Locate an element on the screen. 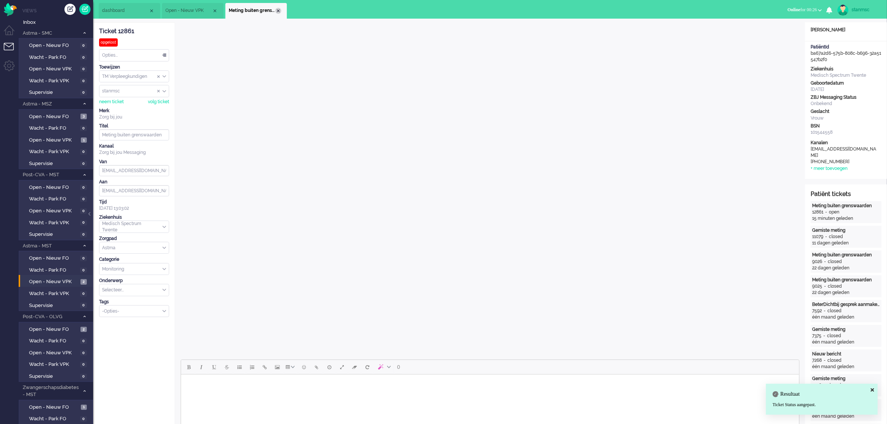  div: 7268 is located at coordinates (817, 360).